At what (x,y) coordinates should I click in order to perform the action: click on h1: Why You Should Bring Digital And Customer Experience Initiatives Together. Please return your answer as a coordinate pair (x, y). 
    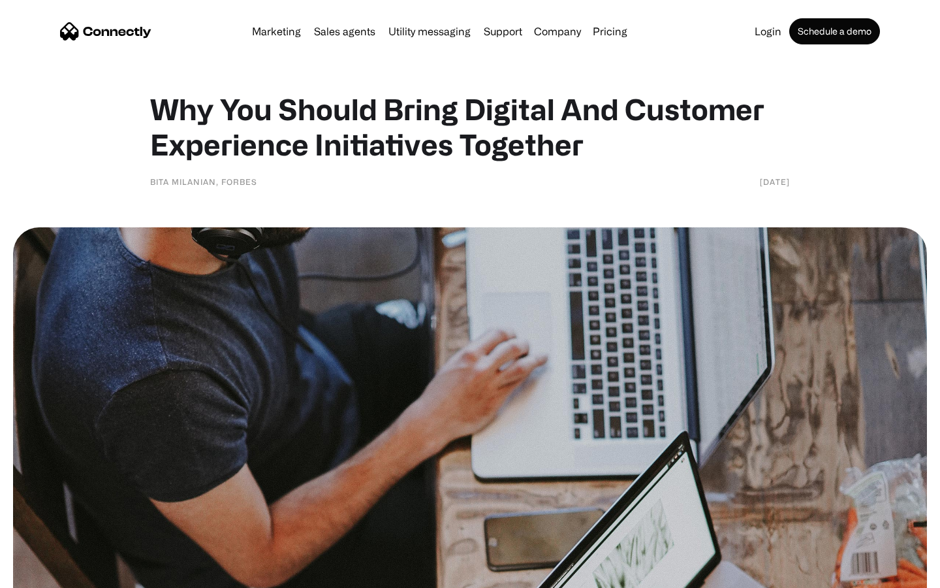
    Looking at the image, I should click on (470, 127).